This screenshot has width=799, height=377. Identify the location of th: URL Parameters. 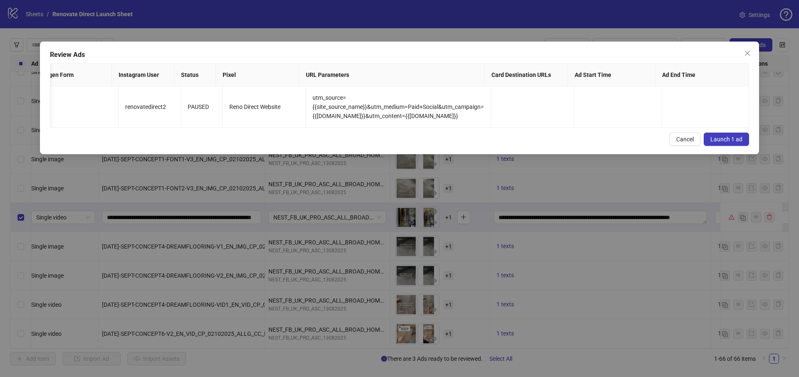
(392, 75).